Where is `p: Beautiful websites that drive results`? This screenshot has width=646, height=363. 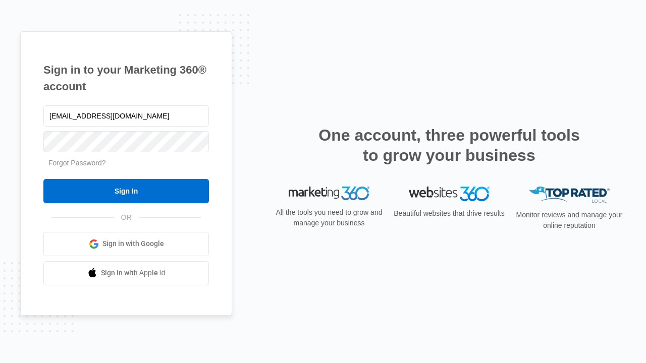
p: Beautiful websites that drive results is located at coordinates (449, 213).